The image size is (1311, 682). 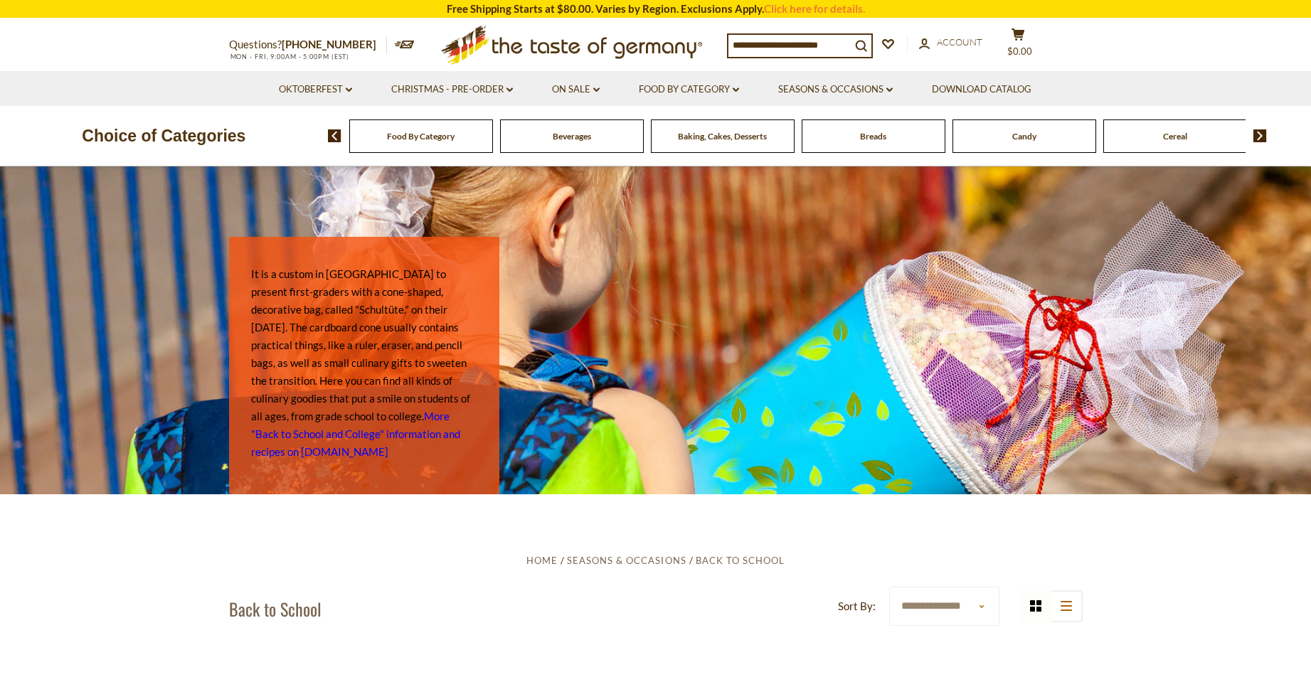 I want to click on h1: Back to School, so click(x=275, y=609).